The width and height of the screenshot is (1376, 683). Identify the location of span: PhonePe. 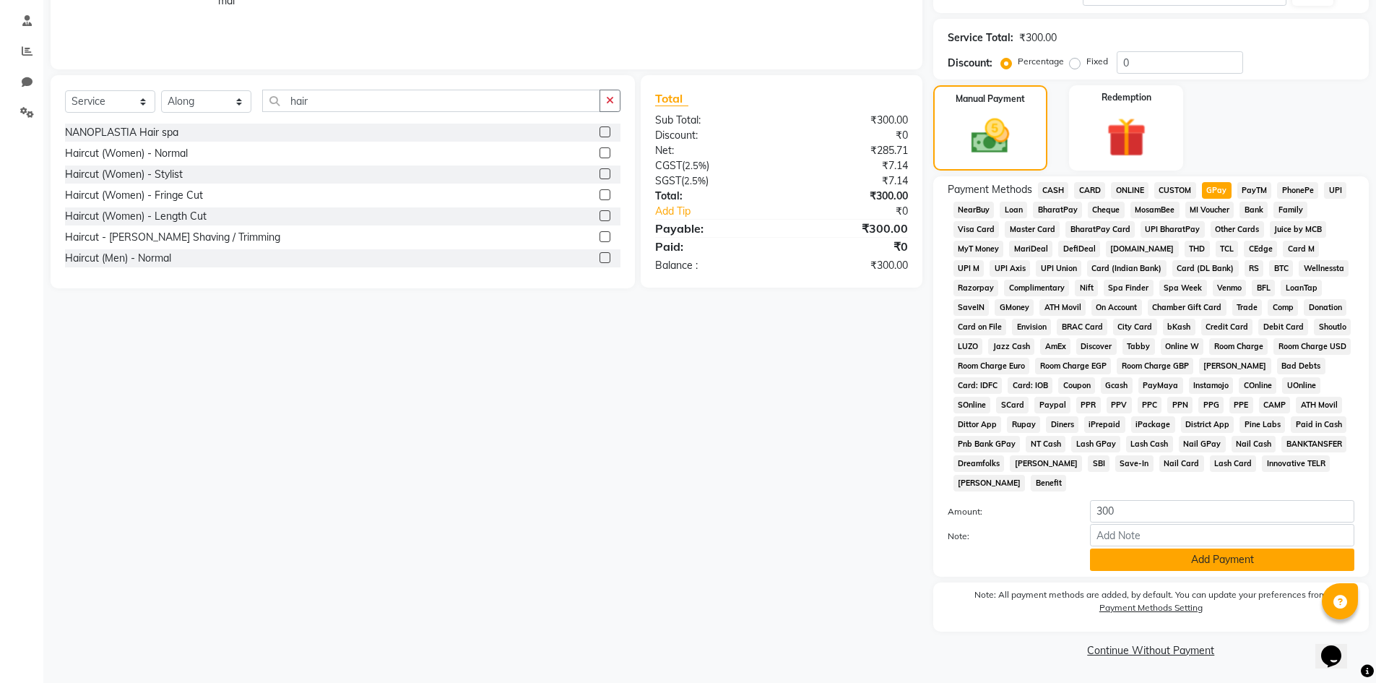
(1298, 190).